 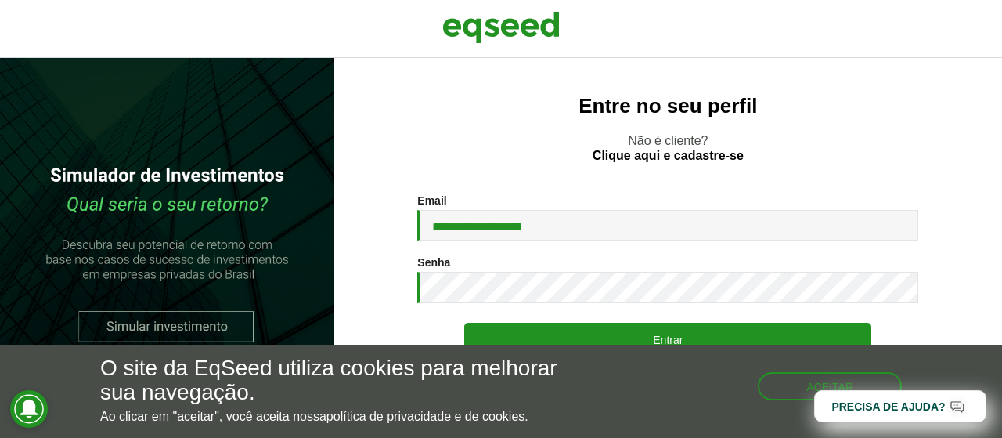 I want to click on label: Email, so click(x=431, y=200).